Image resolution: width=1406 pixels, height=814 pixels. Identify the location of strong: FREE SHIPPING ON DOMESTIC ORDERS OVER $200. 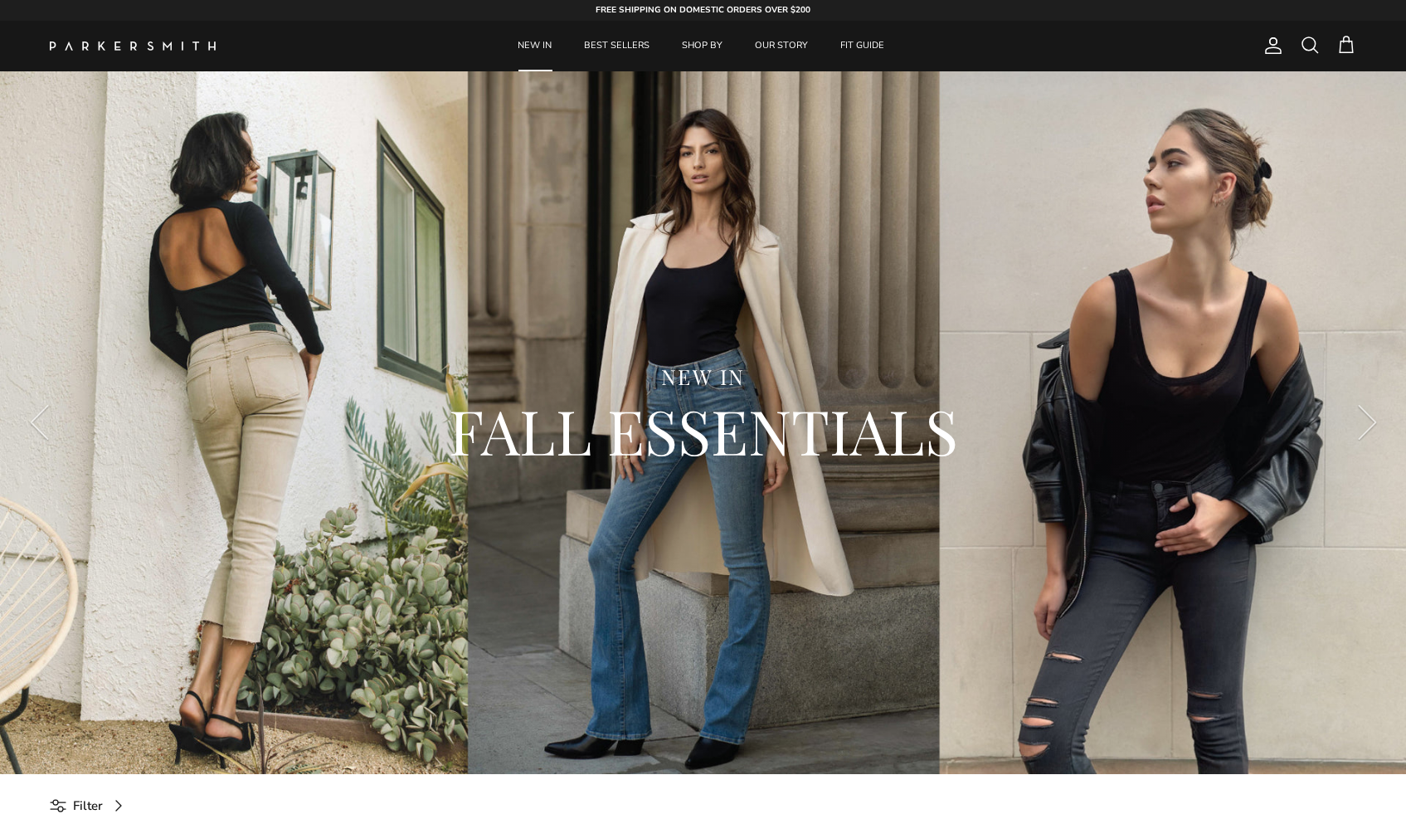
(703, 10).